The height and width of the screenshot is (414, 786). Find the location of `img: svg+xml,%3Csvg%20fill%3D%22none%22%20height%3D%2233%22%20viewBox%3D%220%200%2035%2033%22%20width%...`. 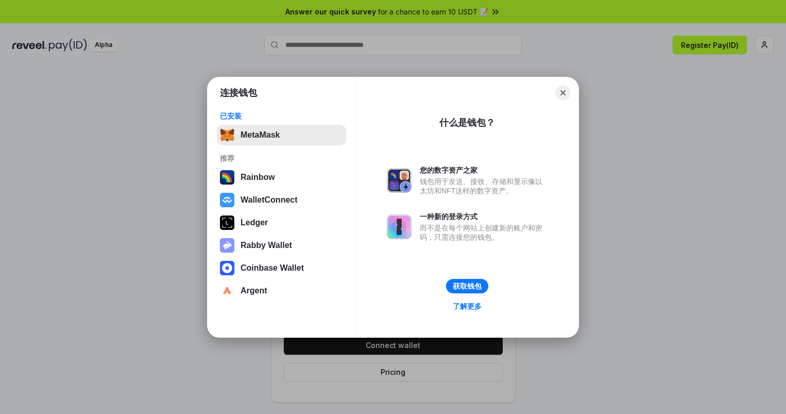

img: svg+xml,%3Csvg%20fill%3D%22none%22%20height%3D%2233%22%20viewBox%3D%220%200%2035%2033%22%20width%... is located at coordinates (227, 135).